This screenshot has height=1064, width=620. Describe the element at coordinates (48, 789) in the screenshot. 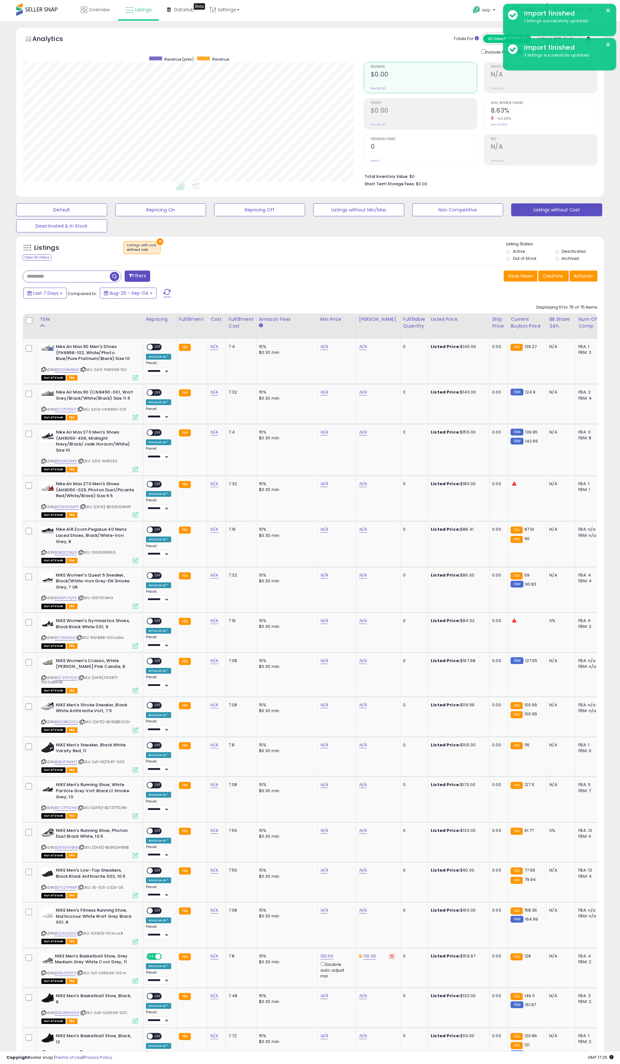

I see `img: 31sXZDhcXjL._SL40_.jpg` at that location.